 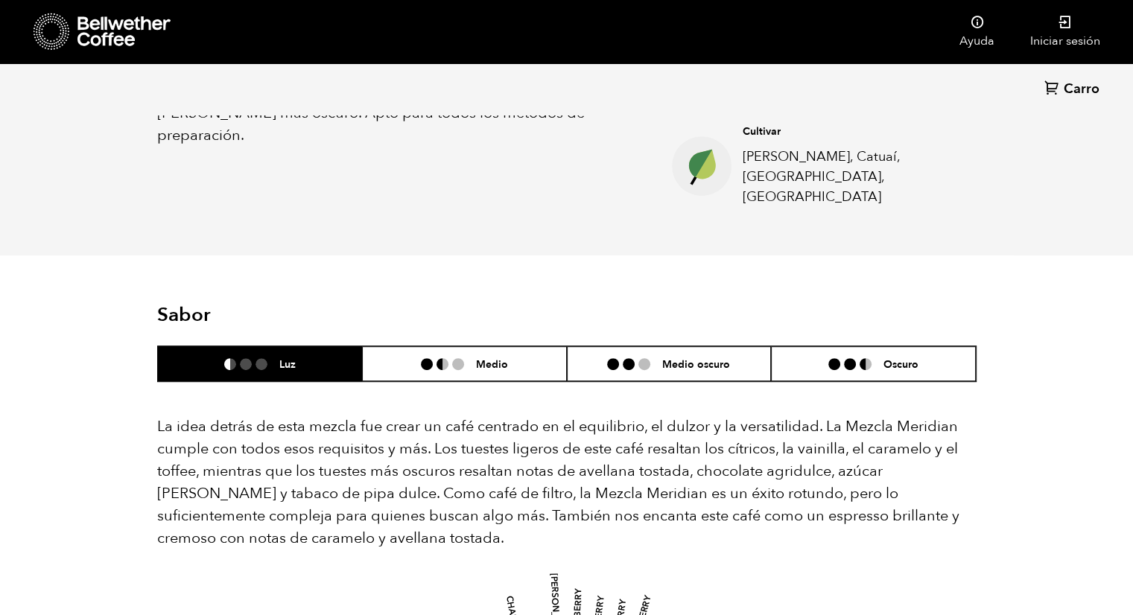 What do you see at coordinates (288, 364) in the screenshot?
I see `font: Luz` at bounding box center [288, 364].